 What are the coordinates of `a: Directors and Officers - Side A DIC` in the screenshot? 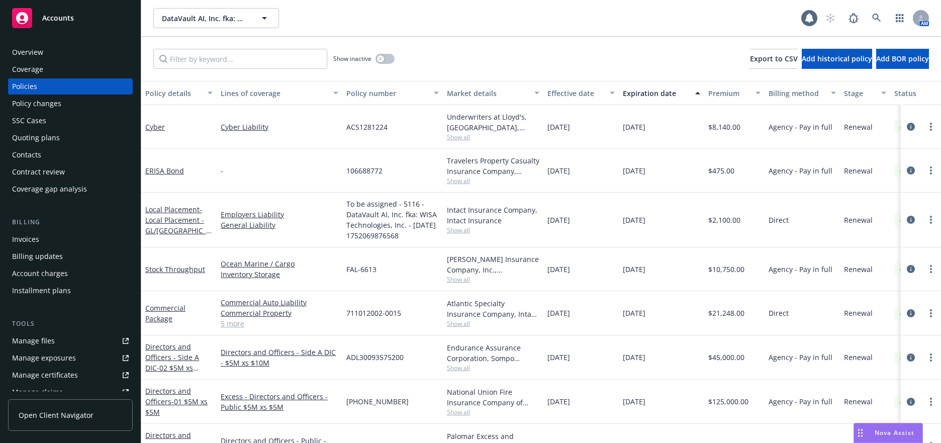 It's located at (172, 362).